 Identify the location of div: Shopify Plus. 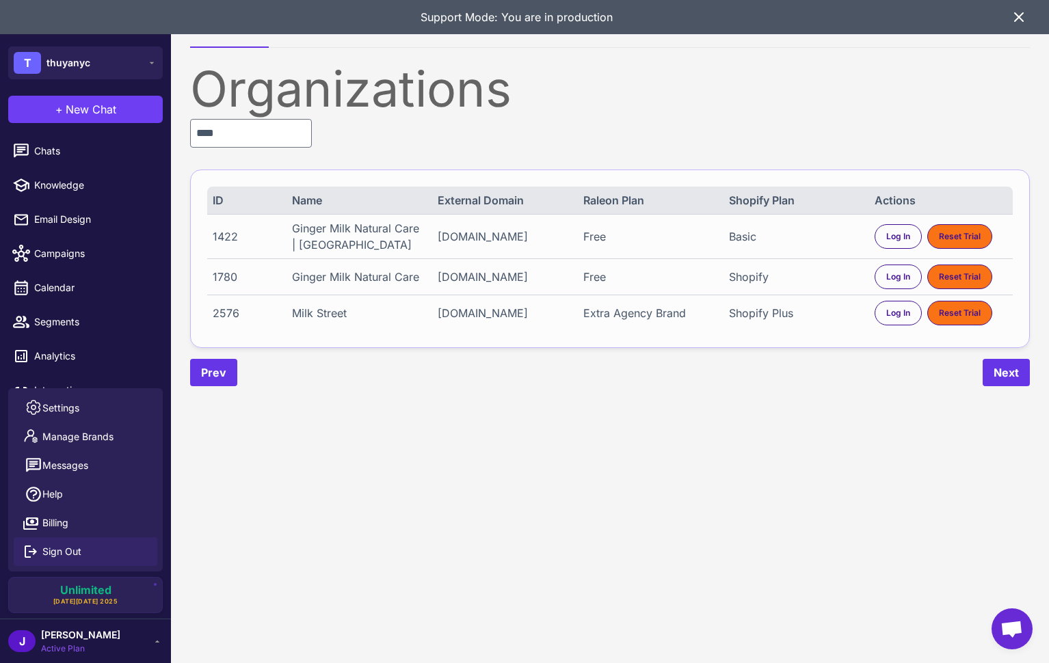
(795, 313).